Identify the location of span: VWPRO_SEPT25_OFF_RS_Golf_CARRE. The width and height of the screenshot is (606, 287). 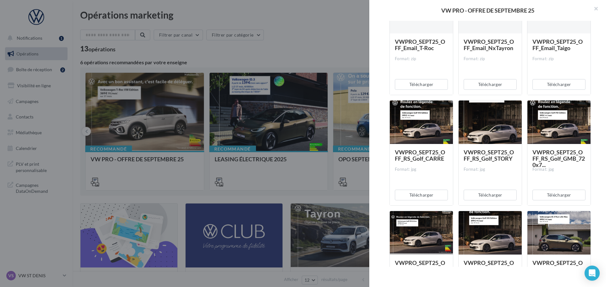
(420, 156).